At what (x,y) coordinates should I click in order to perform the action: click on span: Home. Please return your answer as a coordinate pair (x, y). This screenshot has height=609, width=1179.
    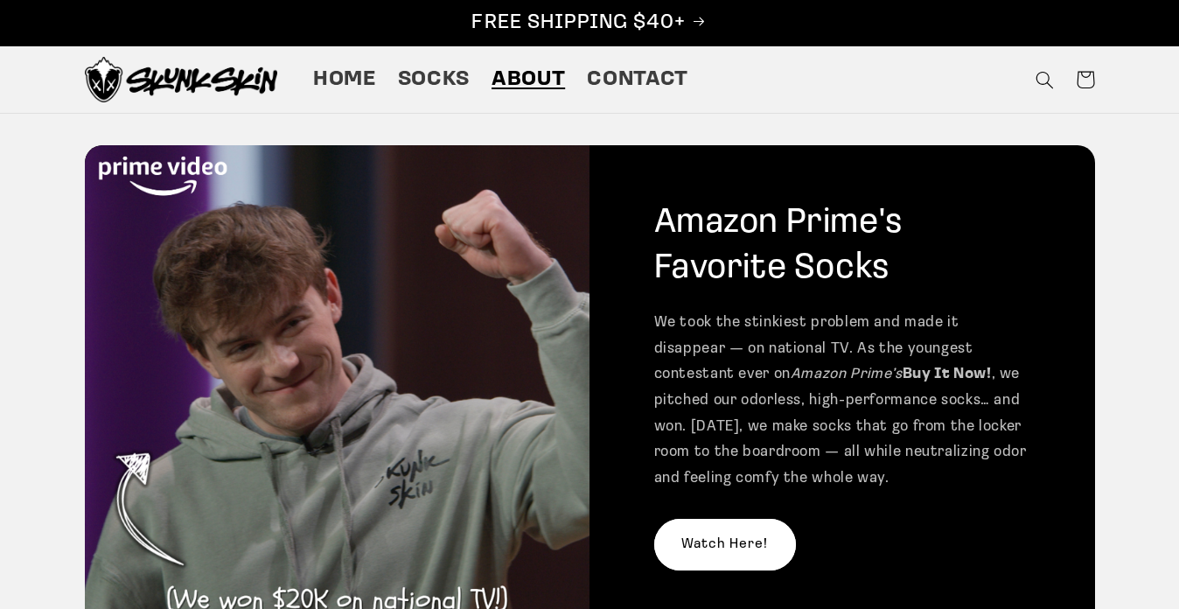
    Looking at the image, I should click on (345, 80).